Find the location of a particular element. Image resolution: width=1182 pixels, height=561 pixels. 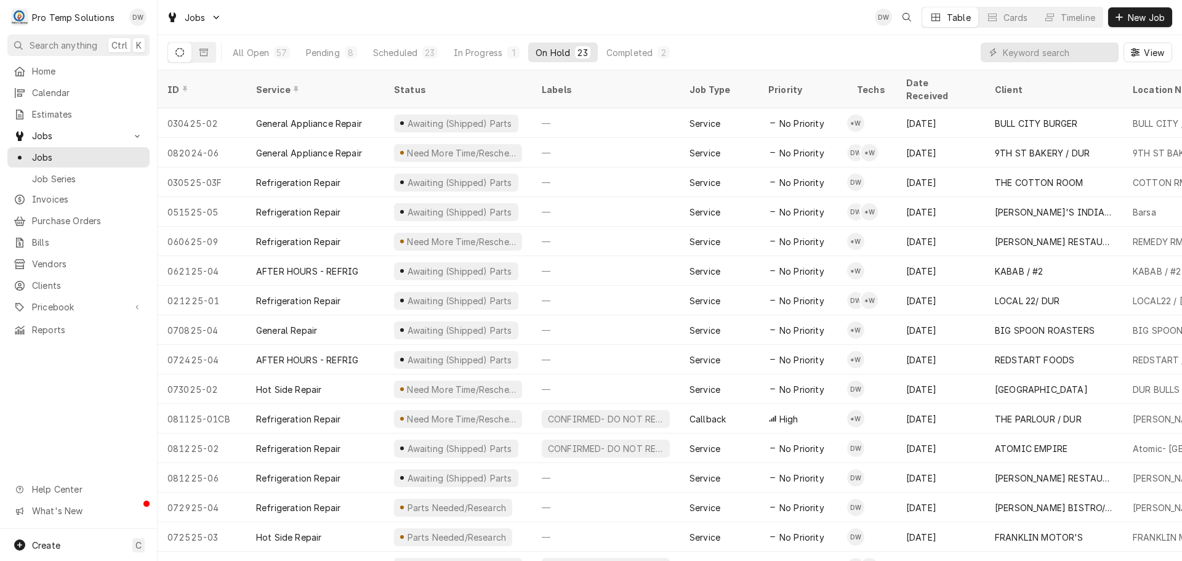

div: THE COTTON ROOM is located at coordinates (1039, 182).